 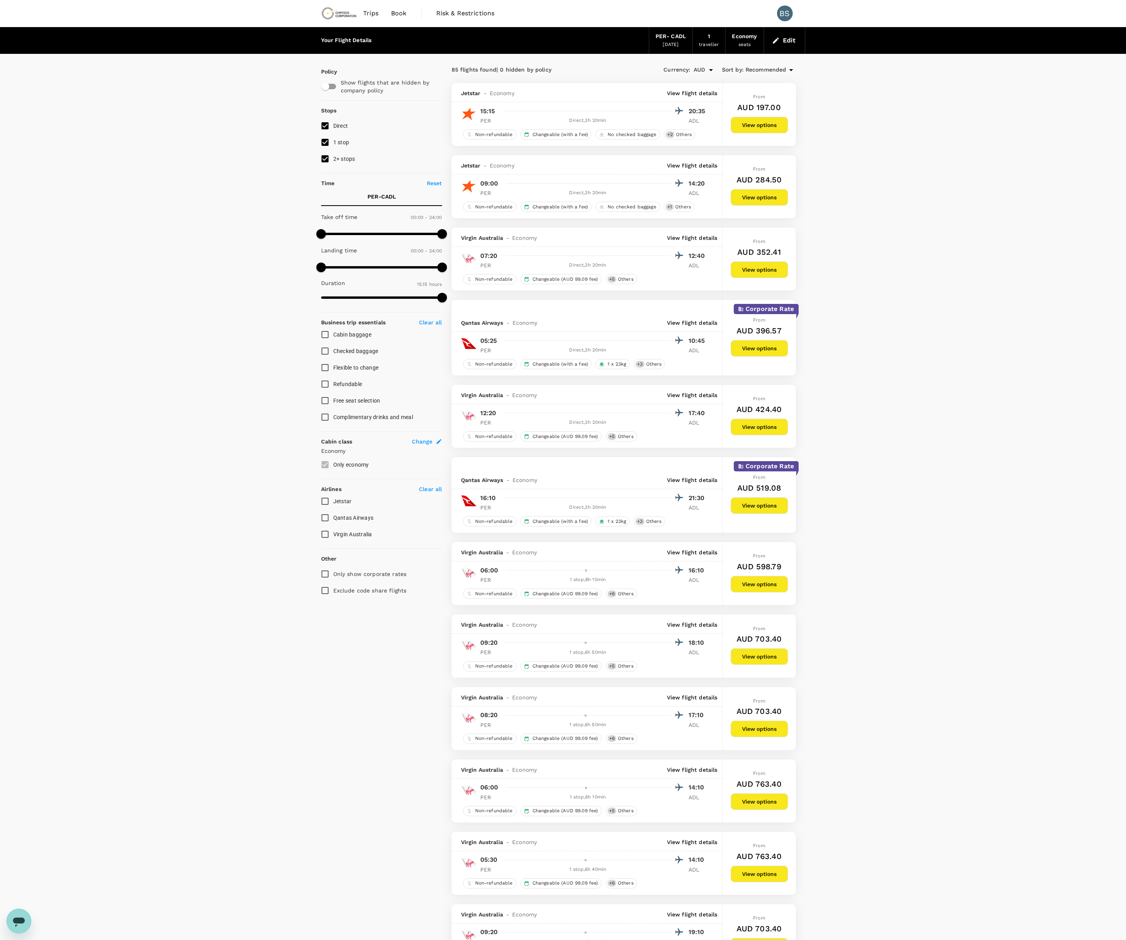 What do you see at coordinates (759, 107) in the screenshot?
I see `h6: AUD 197.00` at bounding box center [759, 107].